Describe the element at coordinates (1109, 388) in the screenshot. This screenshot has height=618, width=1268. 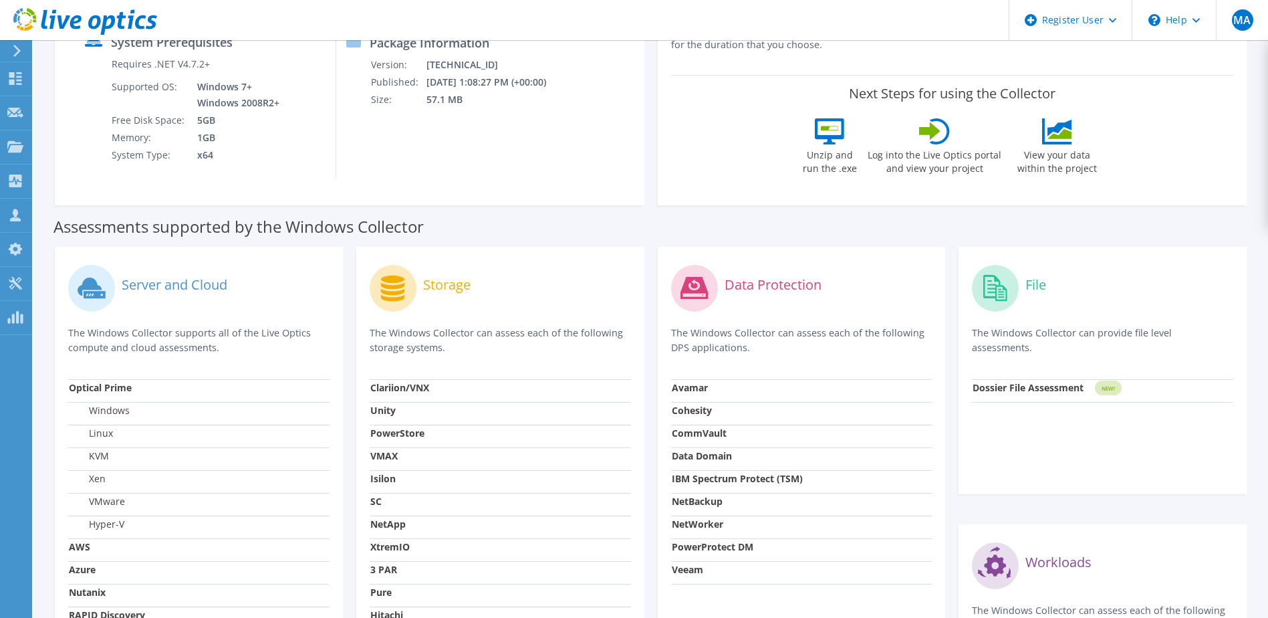
I see `tspan: NEW!` at that location.